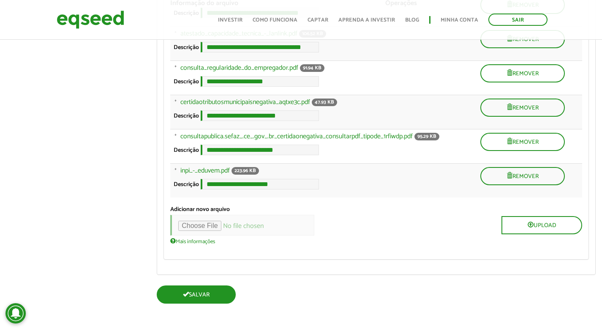 The width and height of the screenshot is (602, 329). Describe the element at coordinates (459, 20) in the screenshot. I see `a: Minha conta` at that location.